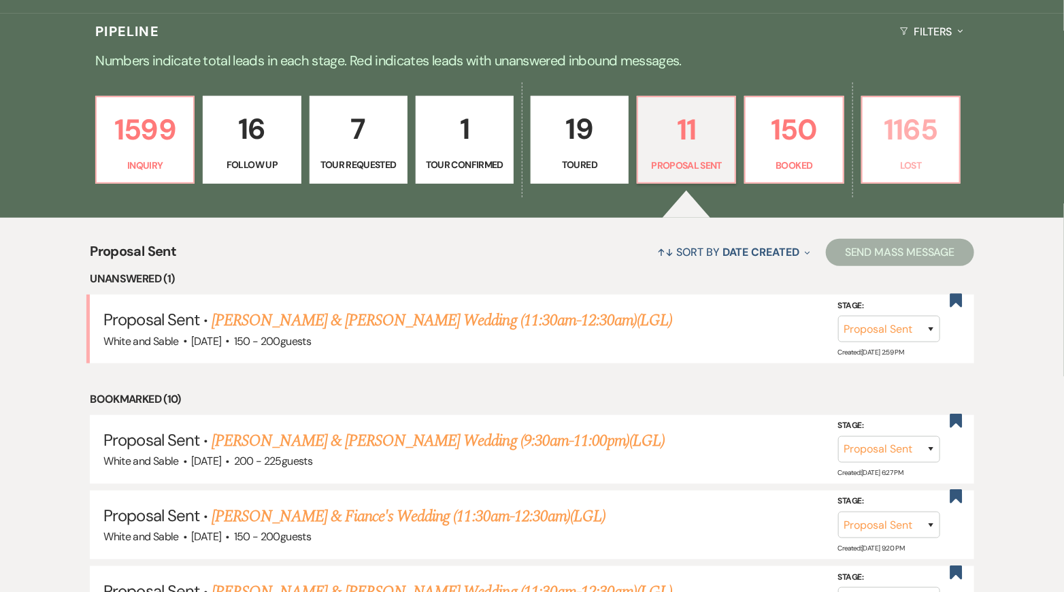 This screenshot has width=1064, height=592. I want to click on p: 1599, so click(145, 129).